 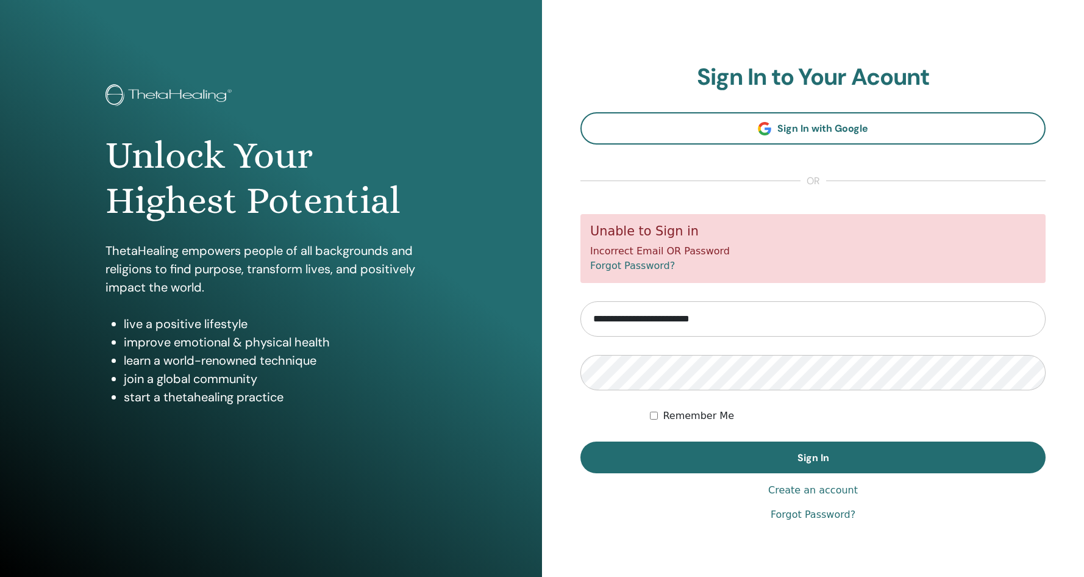 I want to click on p: ThetaHealing empowers people of all backgrounds and religions to find purpose, transform lives, a..., so click(x=271, y=269).